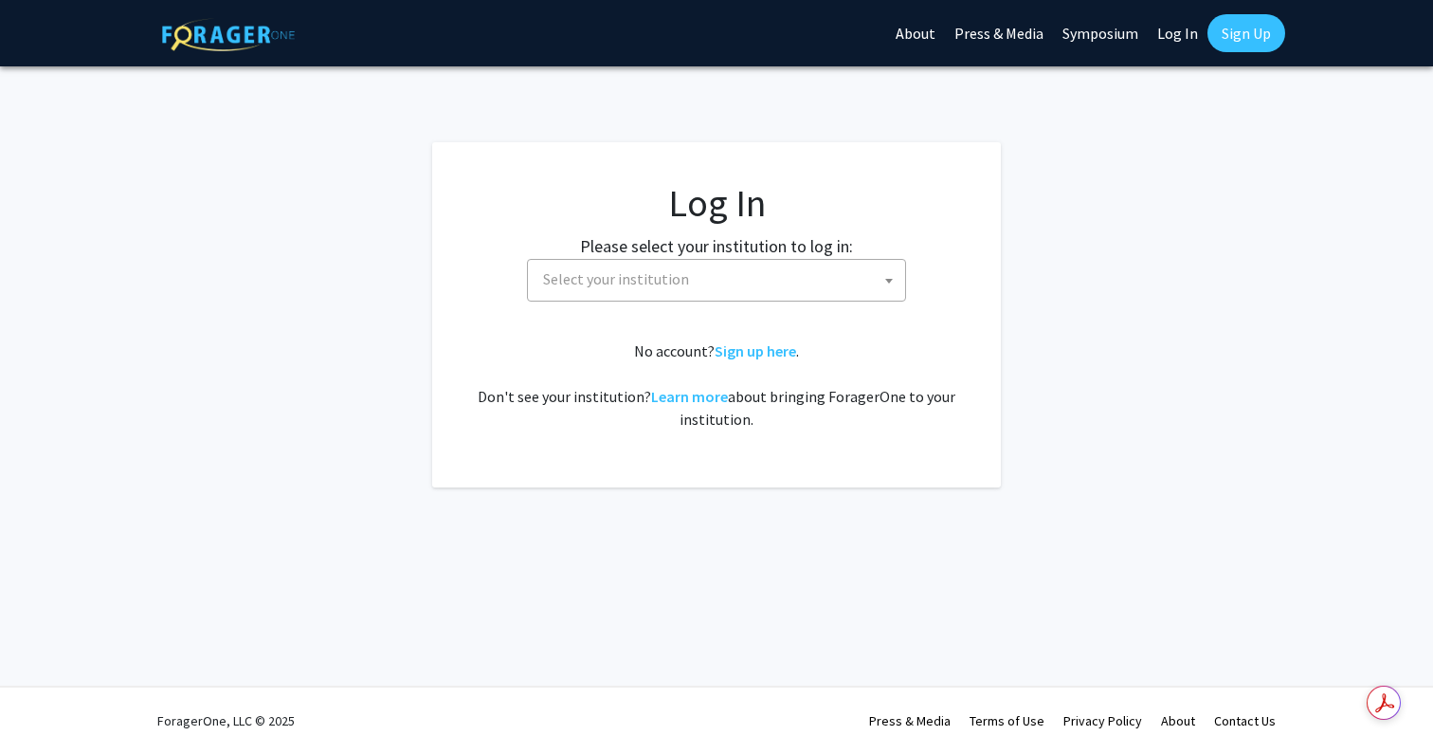 Image resolution: width=1433 pixels, height=754 pixels. What do you see at coordinates (689, 396) in the screenshot?
I see `a: Learn more about bringing ForagerOne to your institution` at bounding box center [689, 396].